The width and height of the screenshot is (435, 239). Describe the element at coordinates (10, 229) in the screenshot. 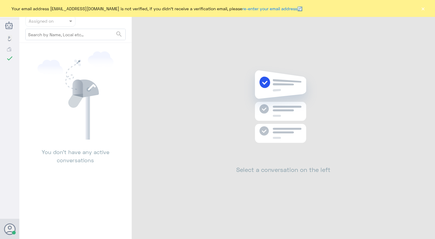

I see `button: Avatar` at that location.